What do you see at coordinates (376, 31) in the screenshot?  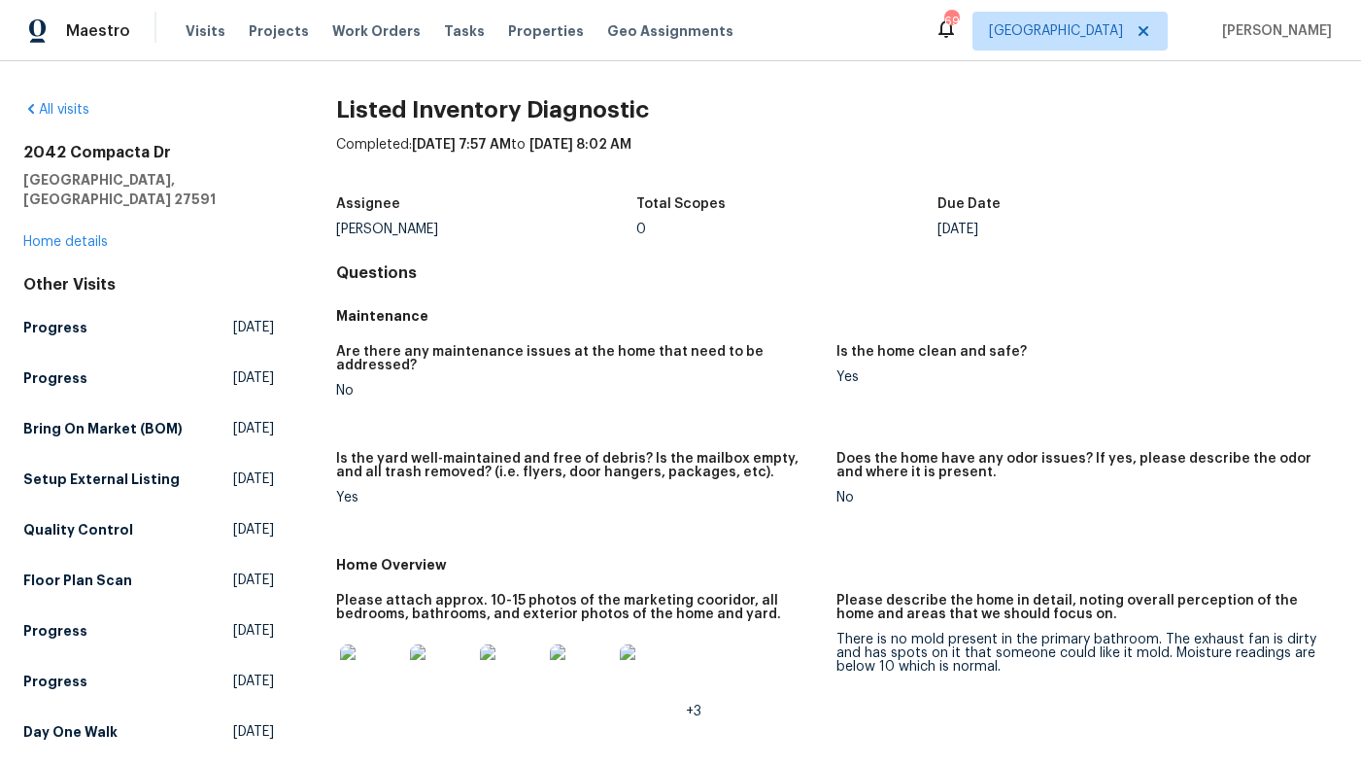 I see `span: Work Orders` at bounding box center [376, 31].